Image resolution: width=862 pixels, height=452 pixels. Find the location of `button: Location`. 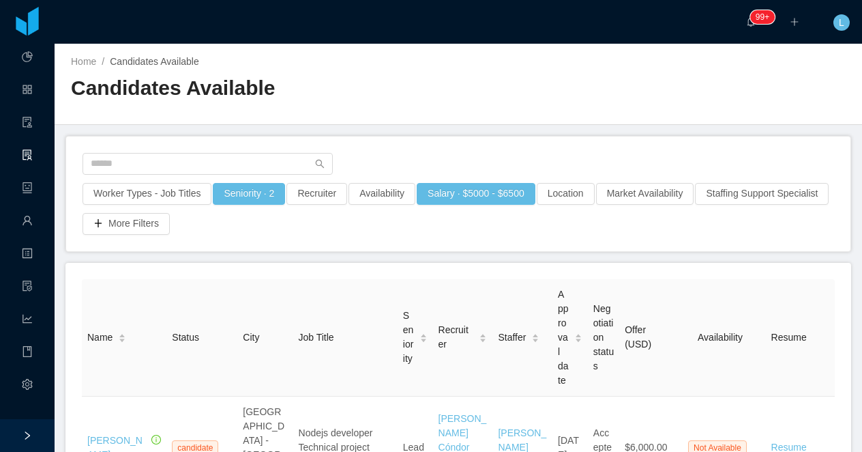

button: Location is located at coordinates (566, 194).